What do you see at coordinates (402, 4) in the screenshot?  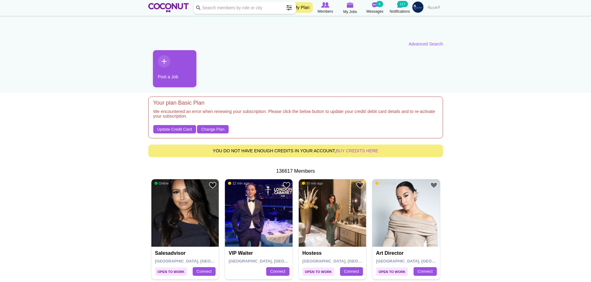 I see `small: 117` at bounding box center [402, 4].